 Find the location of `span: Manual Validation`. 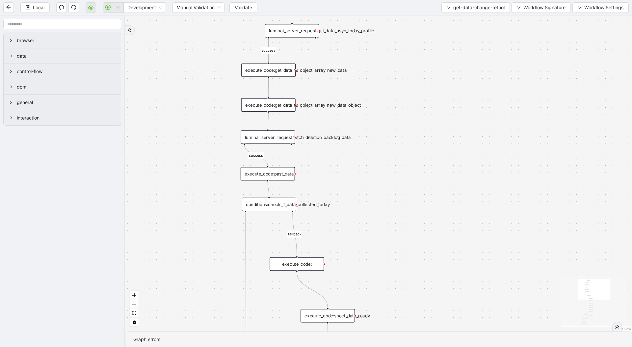

span: Manual Validation is located at coordinates (199, 8).